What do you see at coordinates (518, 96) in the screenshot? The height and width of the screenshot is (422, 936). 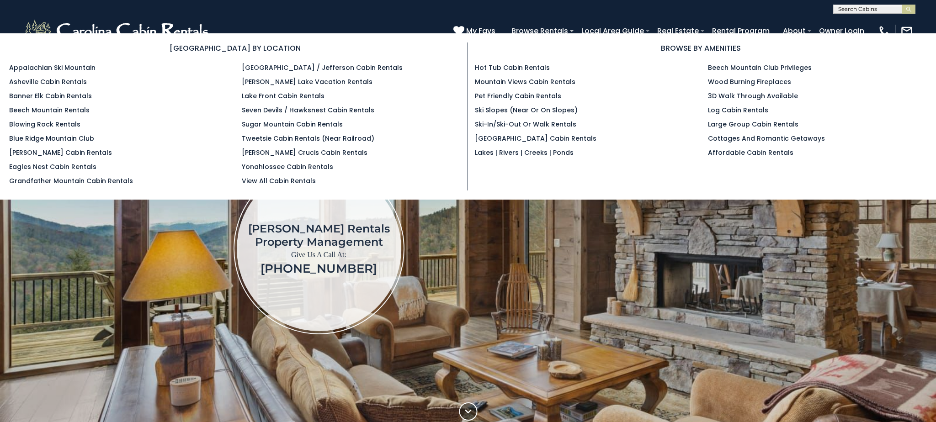 I see `a: Pet Friendly Cabin Rentals` at bounding box center [518, 96].